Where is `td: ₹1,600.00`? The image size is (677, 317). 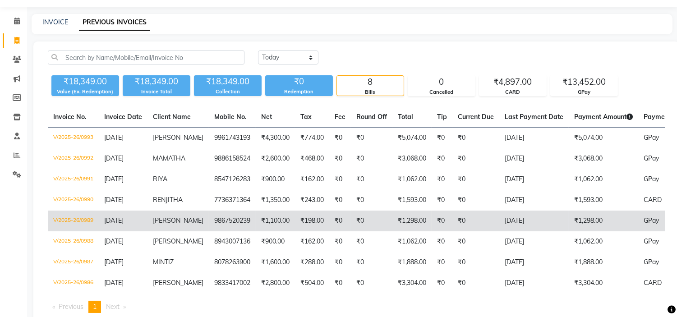
td: ₹1,600.00 is located at coordinates (275, 263).